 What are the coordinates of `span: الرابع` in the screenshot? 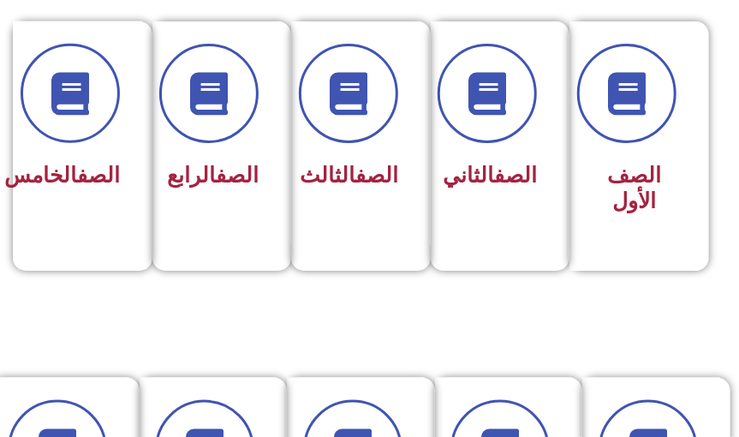 It's located at (212, 175).